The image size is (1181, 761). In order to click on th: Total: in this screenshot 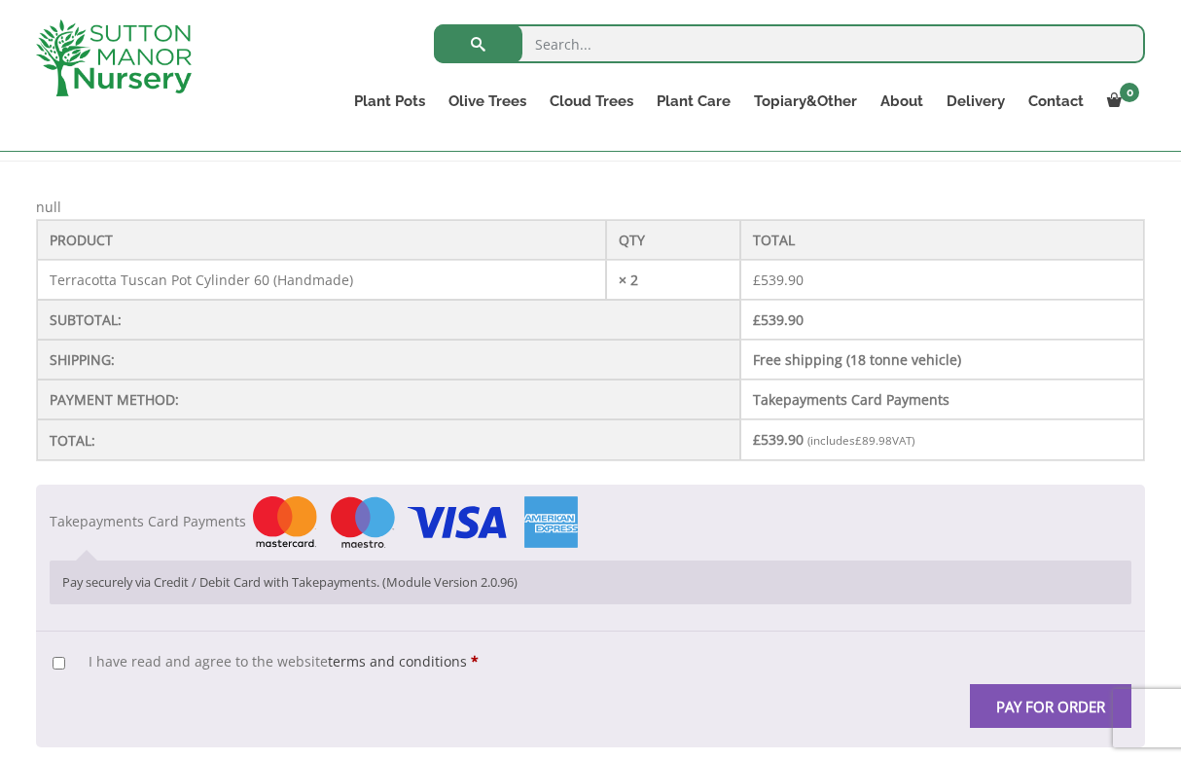, I will do `click(388, 440)`.